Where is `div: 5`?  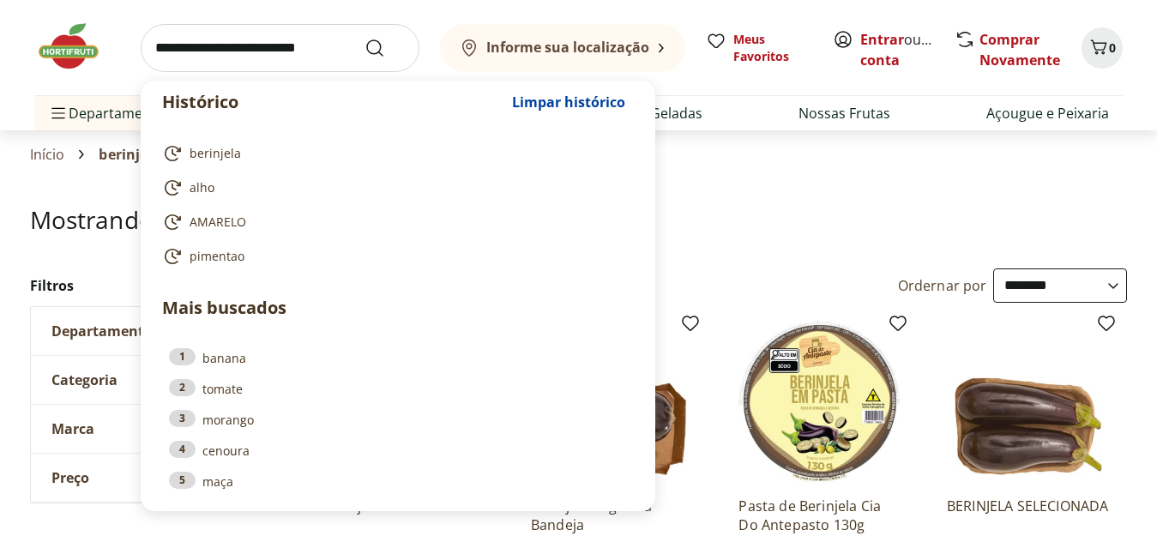
div: 5 is located at coordinates (182, 480).